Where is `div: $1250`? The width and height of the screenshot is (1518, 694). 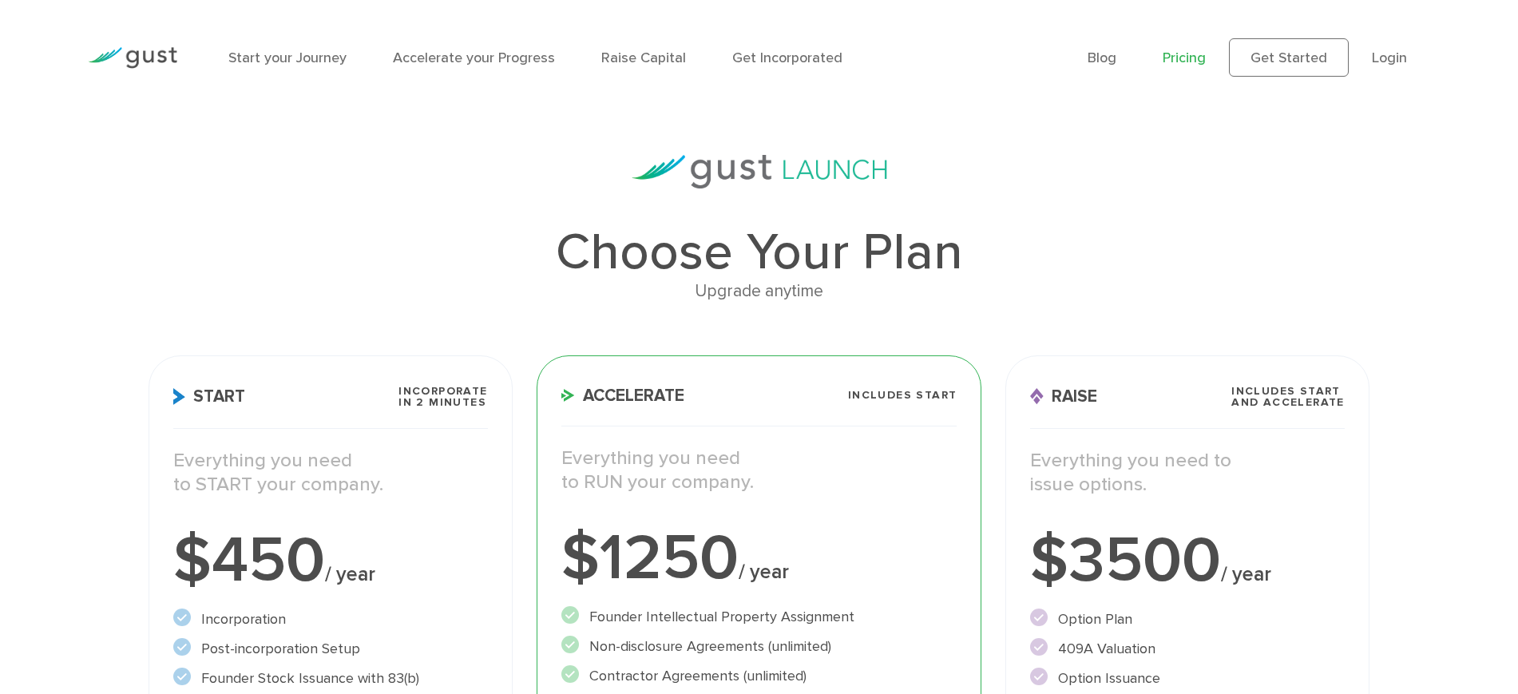
div: $1250 is located at coordinates (759, 558).